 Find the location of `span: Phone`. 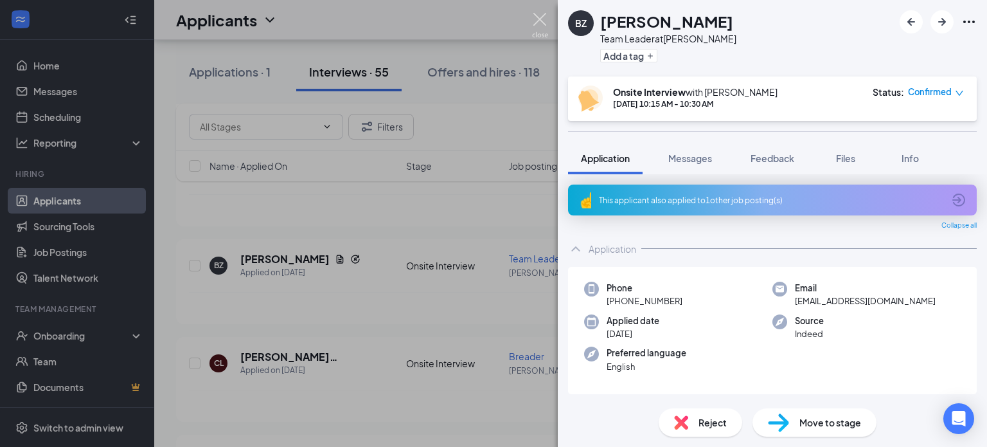

span: Phone is located at coordinates (644, 288).